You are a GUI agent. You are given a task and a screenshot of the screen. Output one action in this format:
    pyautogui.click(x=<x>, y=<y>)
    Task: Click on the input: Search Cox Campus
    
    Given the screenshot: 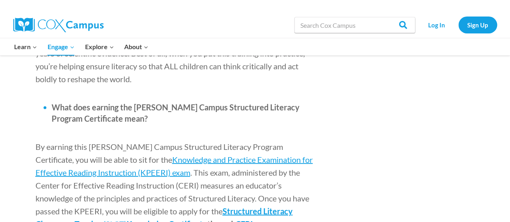 What is the action you would take?
    pyautogui.click(x=355, y=25)
    